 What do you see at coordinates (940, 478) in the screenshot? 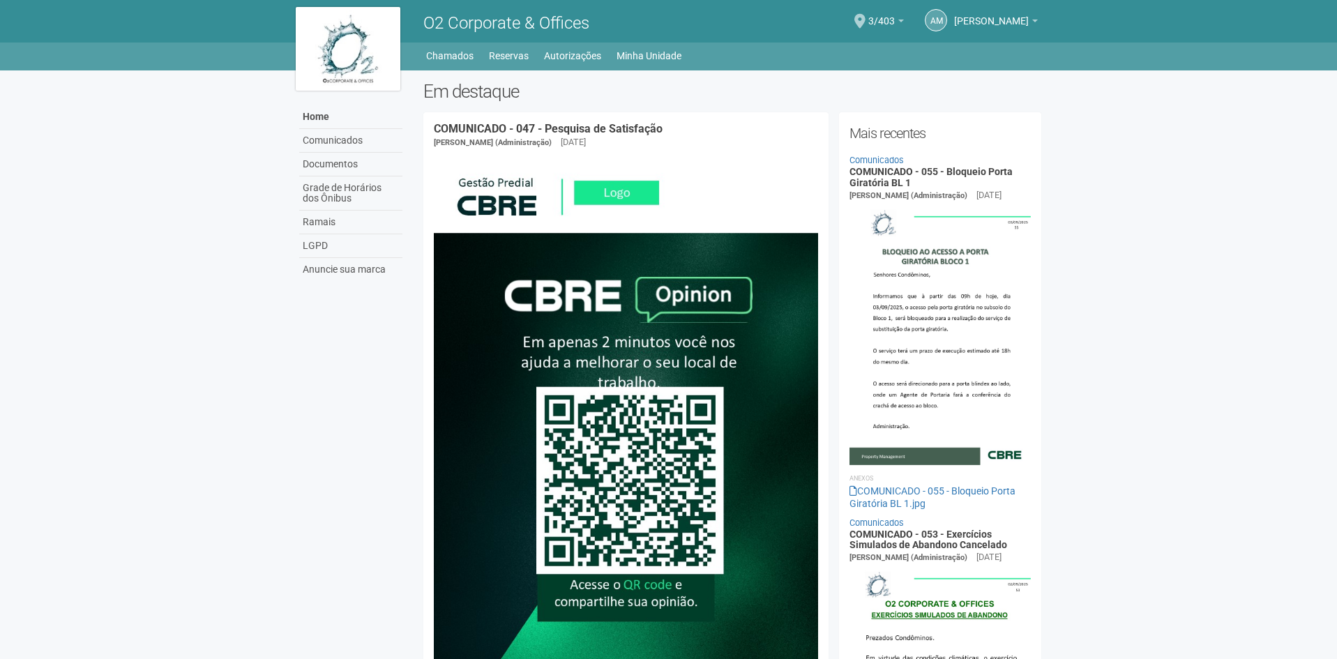
I see `li: Anexos` at bounding box center [940, 478].